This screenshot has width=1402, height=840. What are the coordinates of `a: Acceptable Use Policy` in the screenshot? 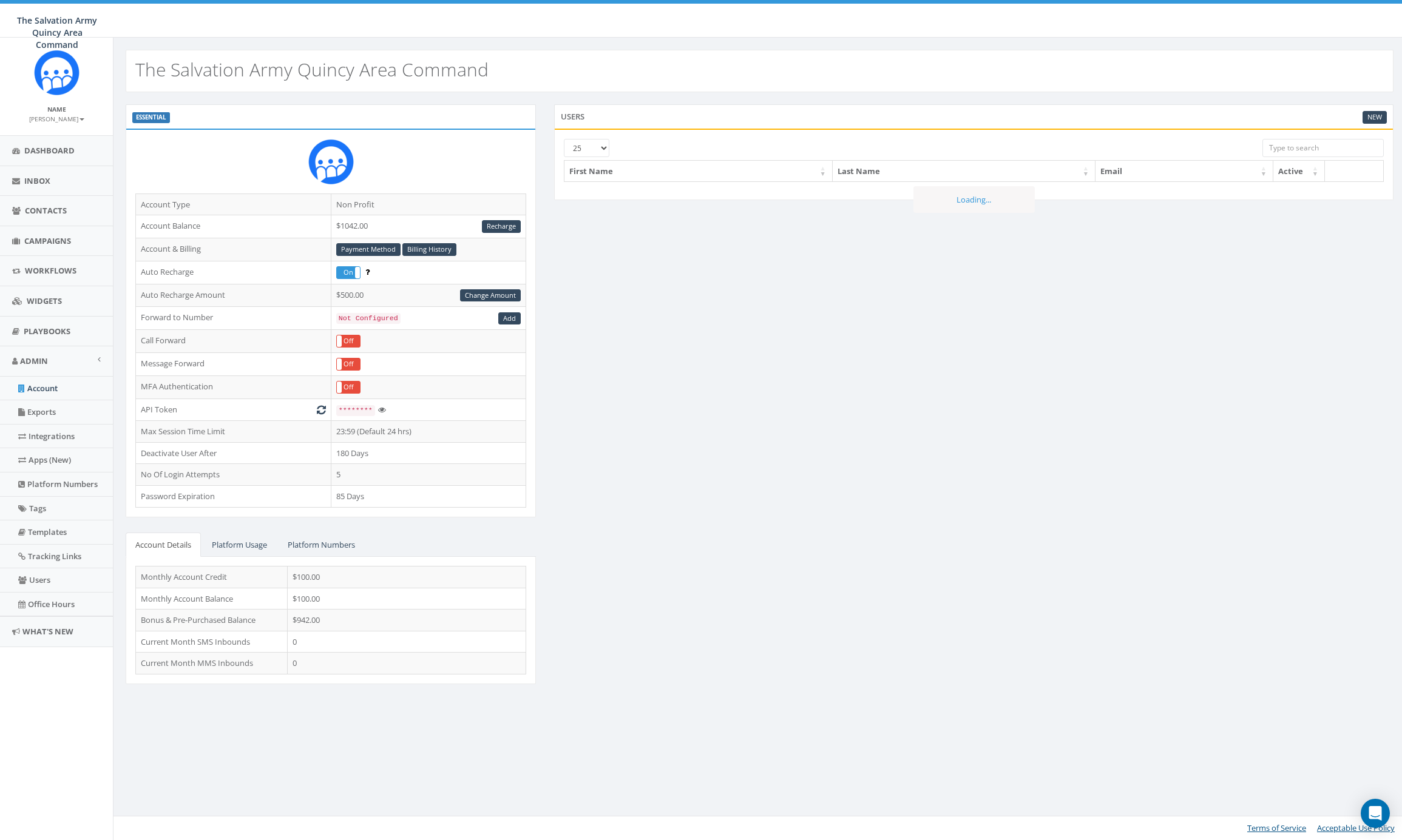 It's located at (1356, 828).